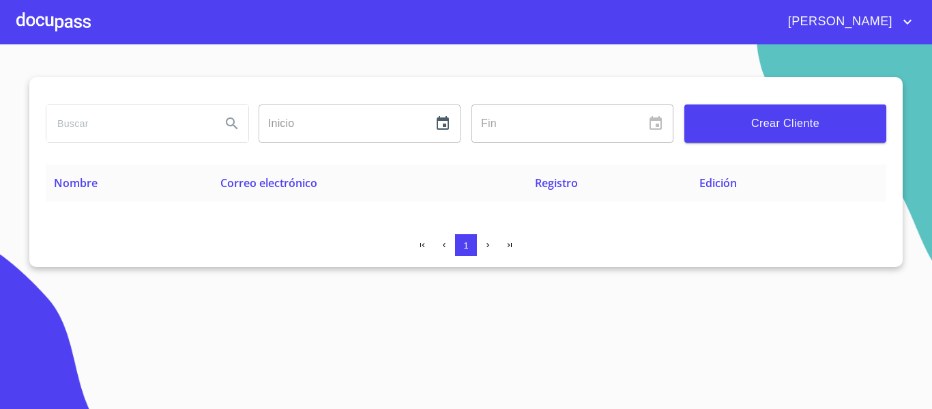  I want to click on button: 1, so click(466, 245).